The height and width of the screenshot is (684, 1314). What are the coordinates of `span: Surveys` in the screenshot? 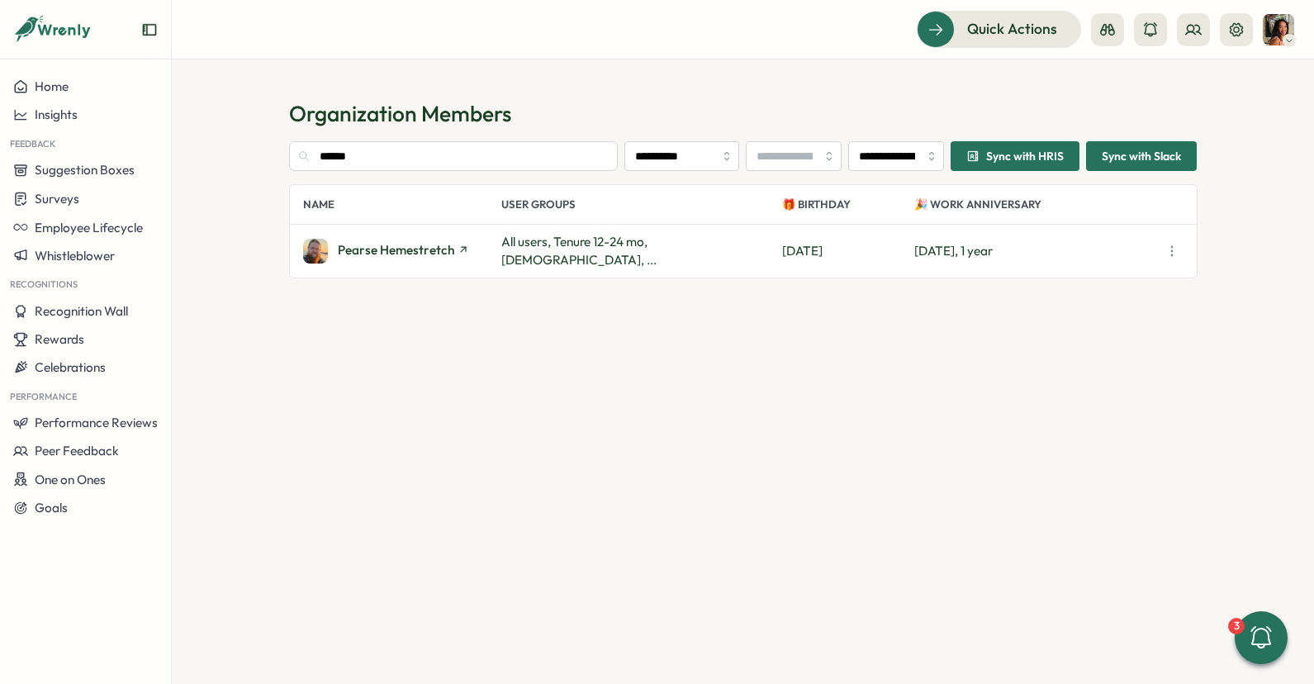 It's located at (57, 198).